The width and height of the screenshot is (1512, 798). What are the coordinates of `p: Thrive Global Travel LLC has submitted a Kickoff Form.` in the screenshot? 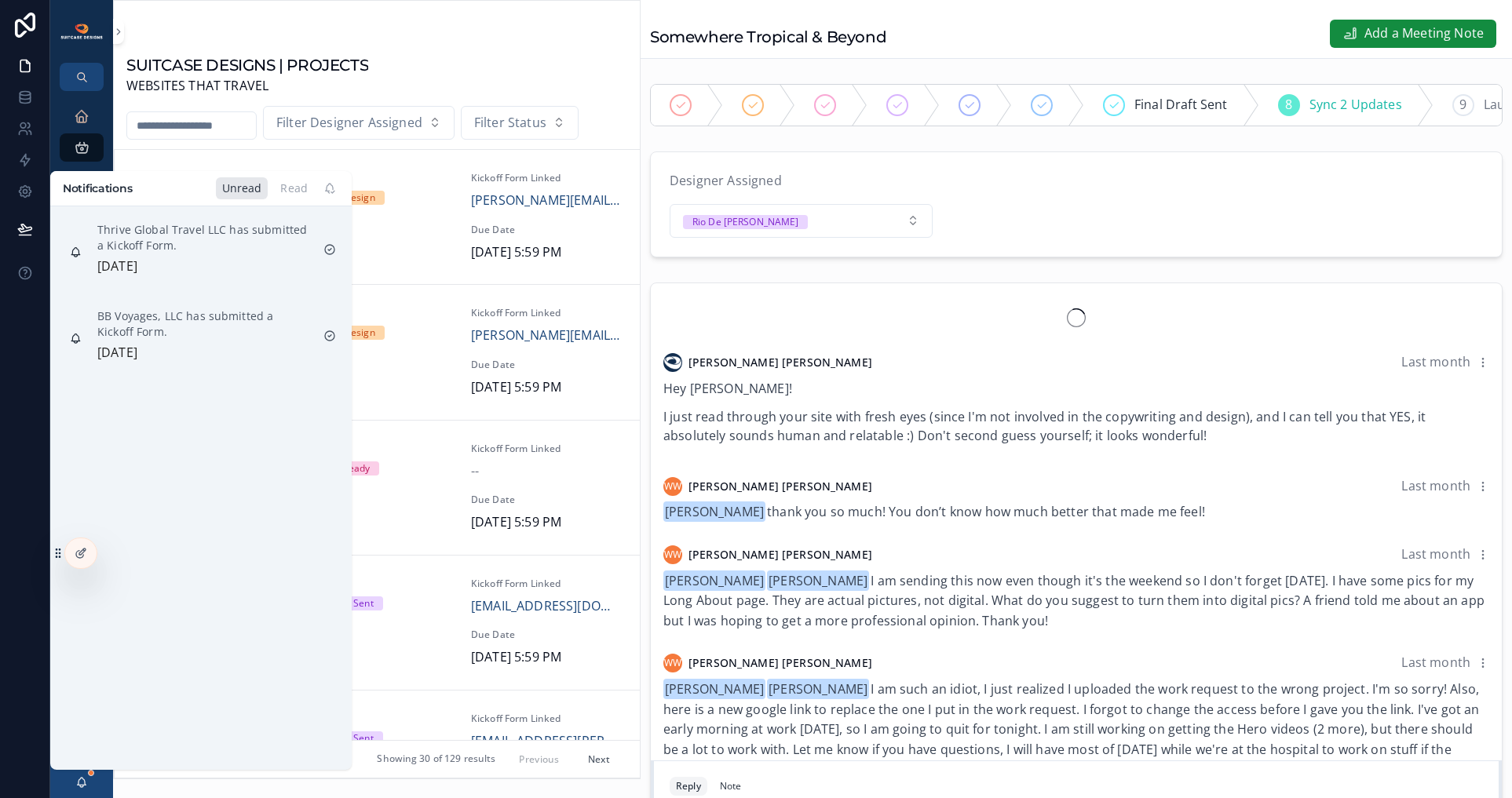 It's located at (204, 237).